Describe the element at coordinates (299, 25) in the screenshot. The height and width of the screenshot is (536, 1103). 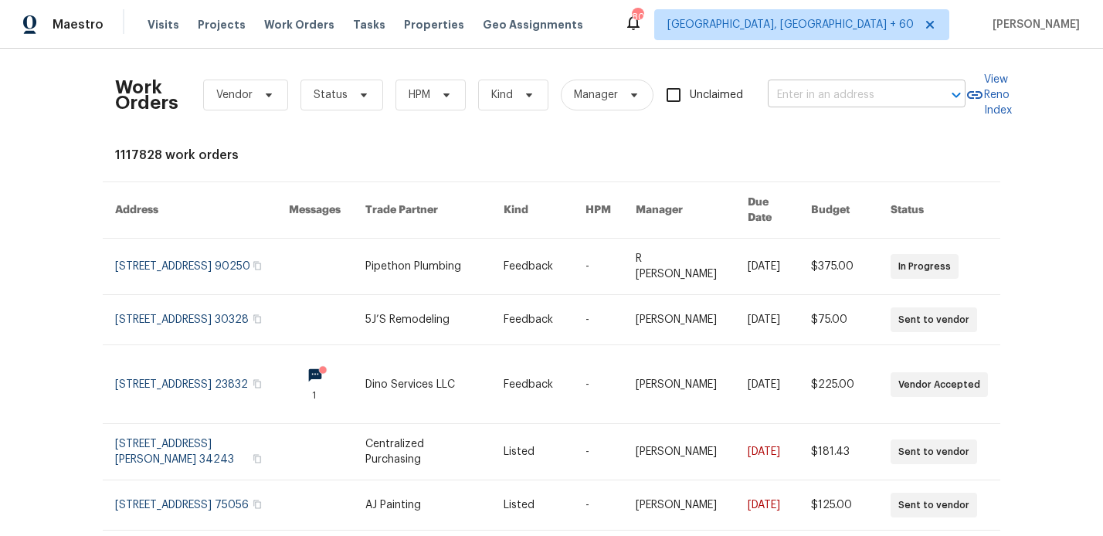
I see `span: Work Orders` at that location.